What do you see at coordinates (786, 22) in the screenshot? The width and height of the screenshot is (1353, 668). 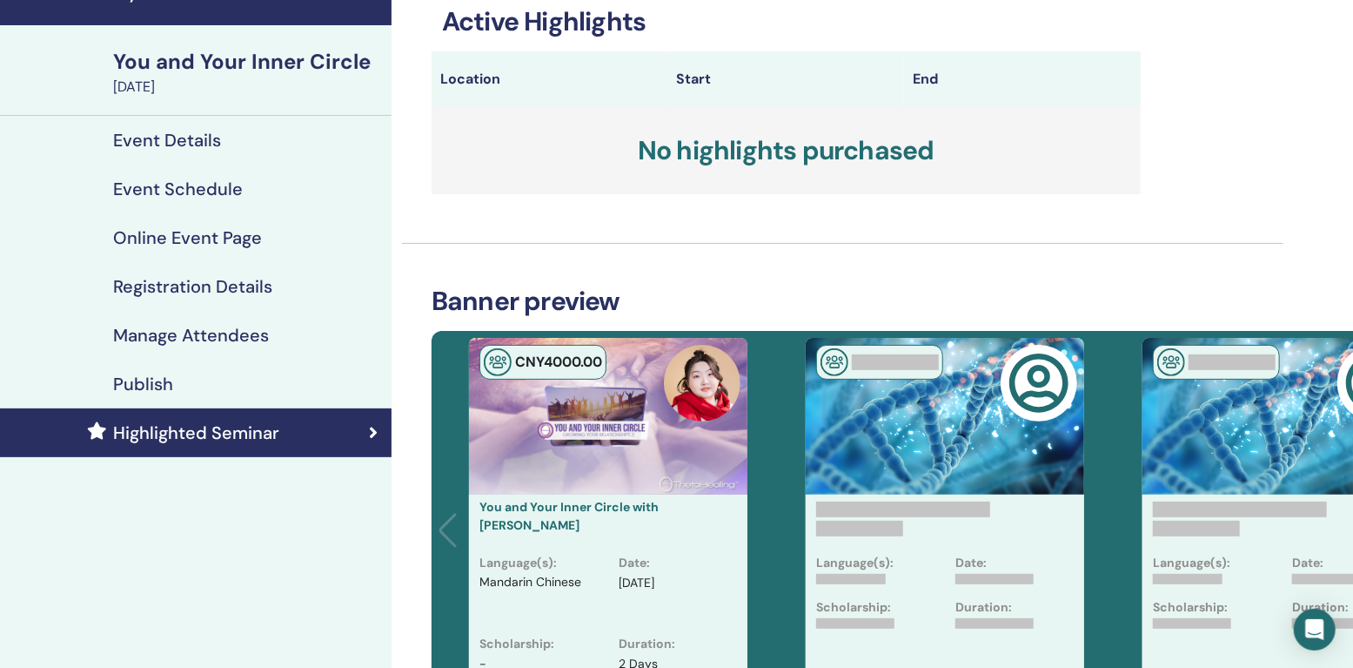 I see `h3: Active Highlights` at bounding box center [786, 22].